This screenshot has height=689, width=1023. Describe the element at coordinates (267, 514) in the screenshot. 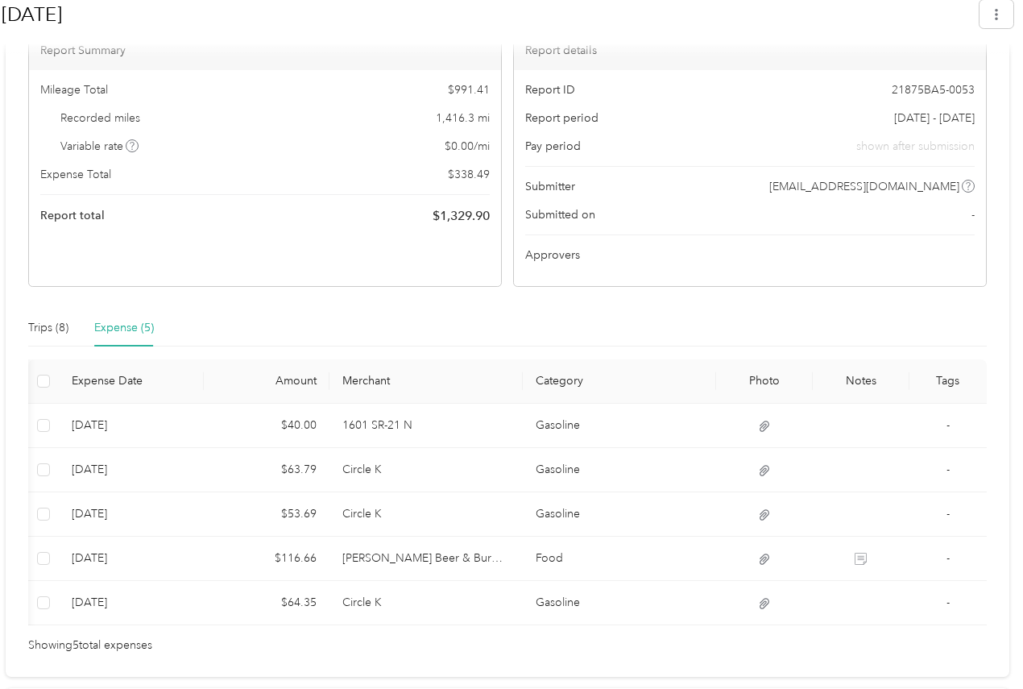

I see `td: $53.69` at that location.